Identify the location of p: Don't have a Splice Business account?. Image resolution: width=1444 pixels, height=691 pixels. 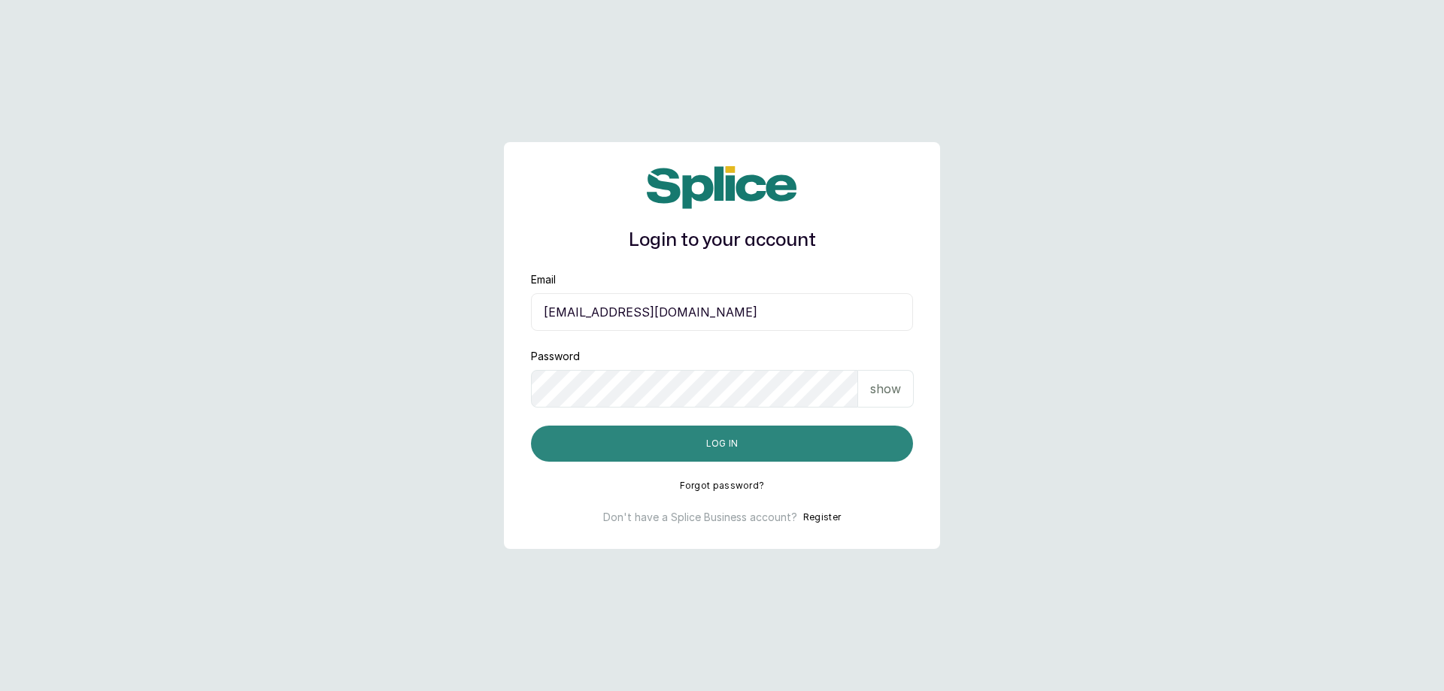
(700, 517).